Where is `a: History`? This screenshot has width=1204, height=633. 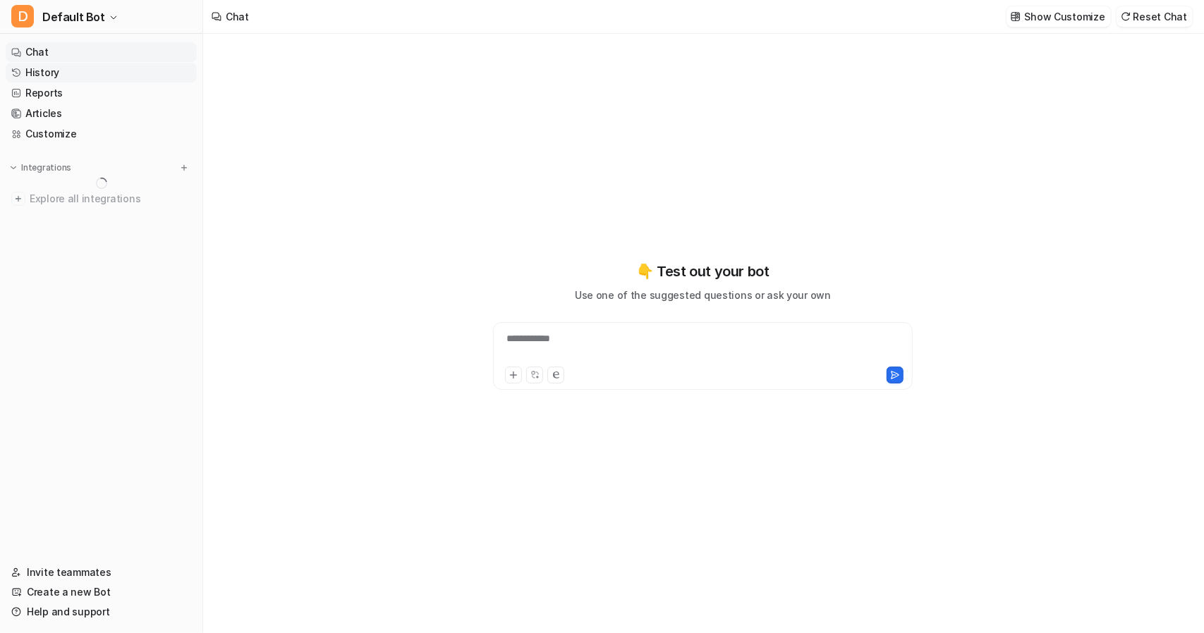
a: History is located at coordinates (101, 73).